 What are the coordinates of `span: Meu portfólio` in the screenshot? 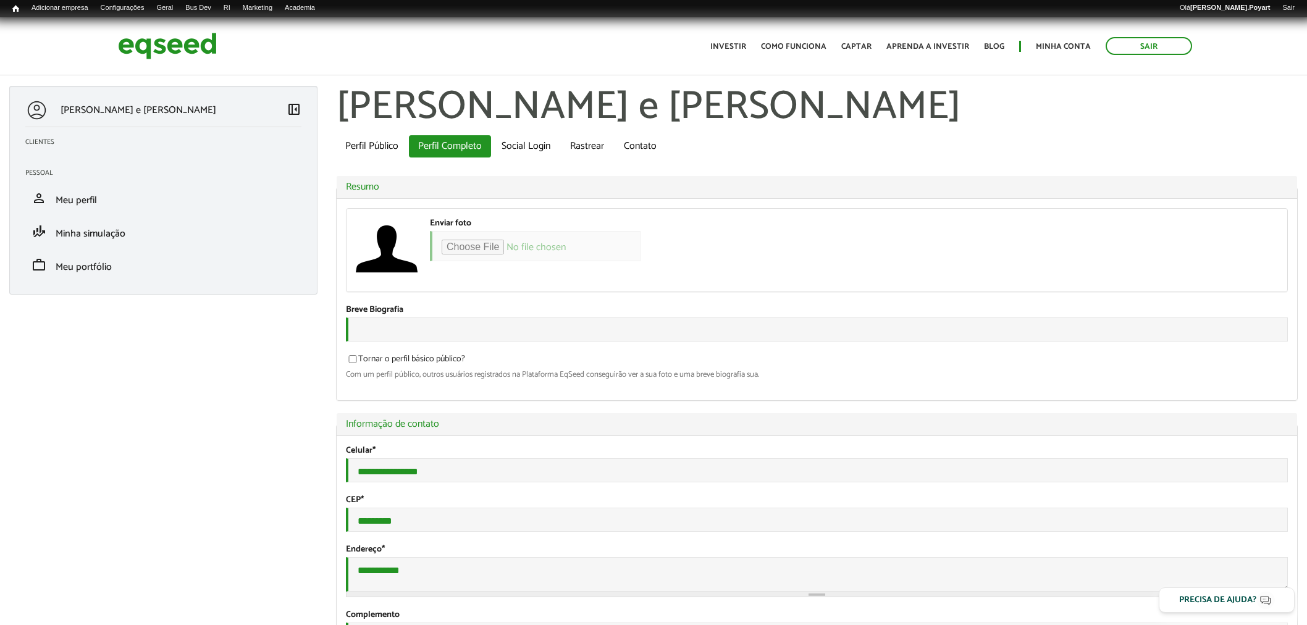 It's located at (83, 267).